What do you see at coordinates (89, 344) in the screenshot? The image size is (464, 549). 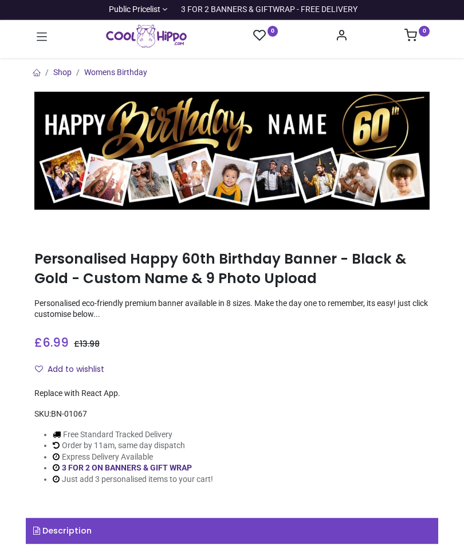 I see `span: 13.98` at bounding box center [89, 344].